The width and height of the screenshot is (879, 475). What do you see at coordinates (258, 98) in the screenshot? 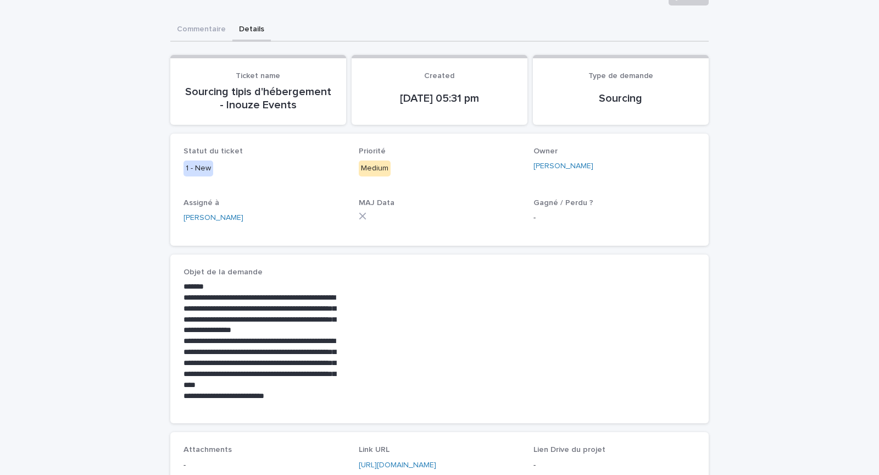
I see `p: Sourcing tipis d'hébergement - Inouze Events` at bounding box center [258, 98].